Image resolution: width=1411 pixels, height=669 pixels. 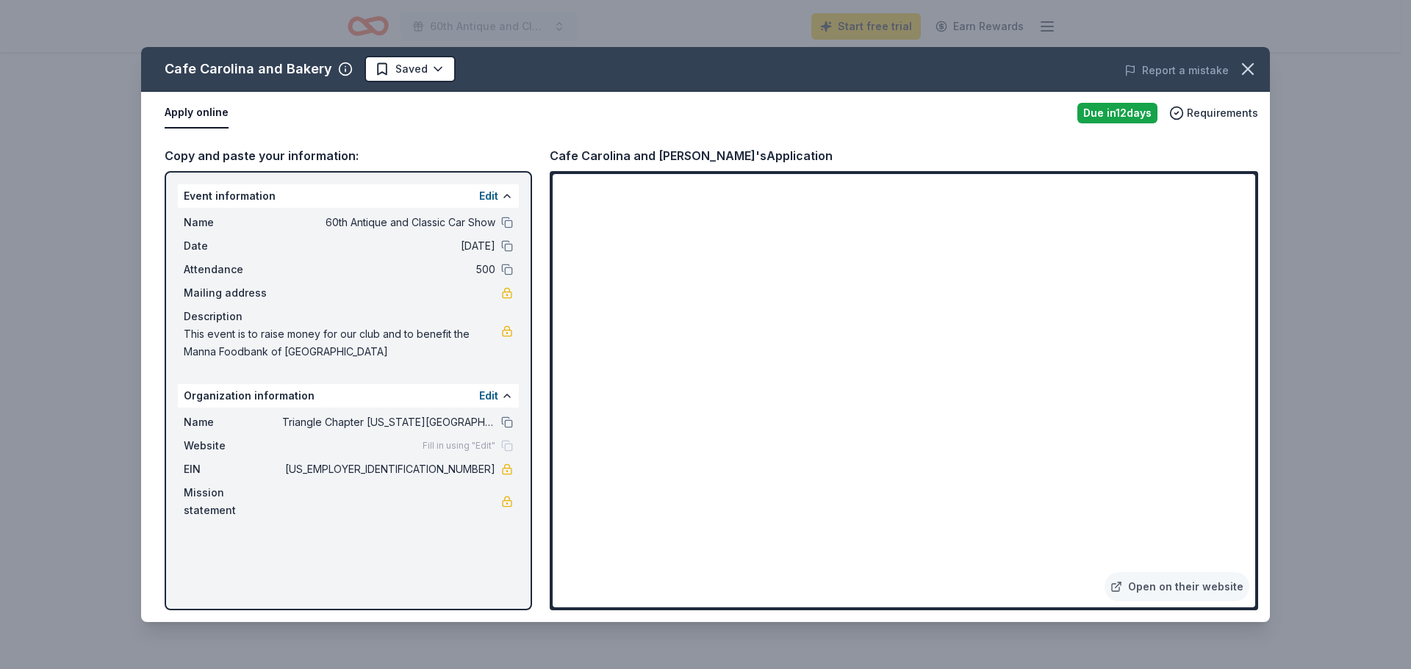 What do you see at coordinates (233, 446) in the screenshot?
I see `span: Website` at bounding box center [233, 446].